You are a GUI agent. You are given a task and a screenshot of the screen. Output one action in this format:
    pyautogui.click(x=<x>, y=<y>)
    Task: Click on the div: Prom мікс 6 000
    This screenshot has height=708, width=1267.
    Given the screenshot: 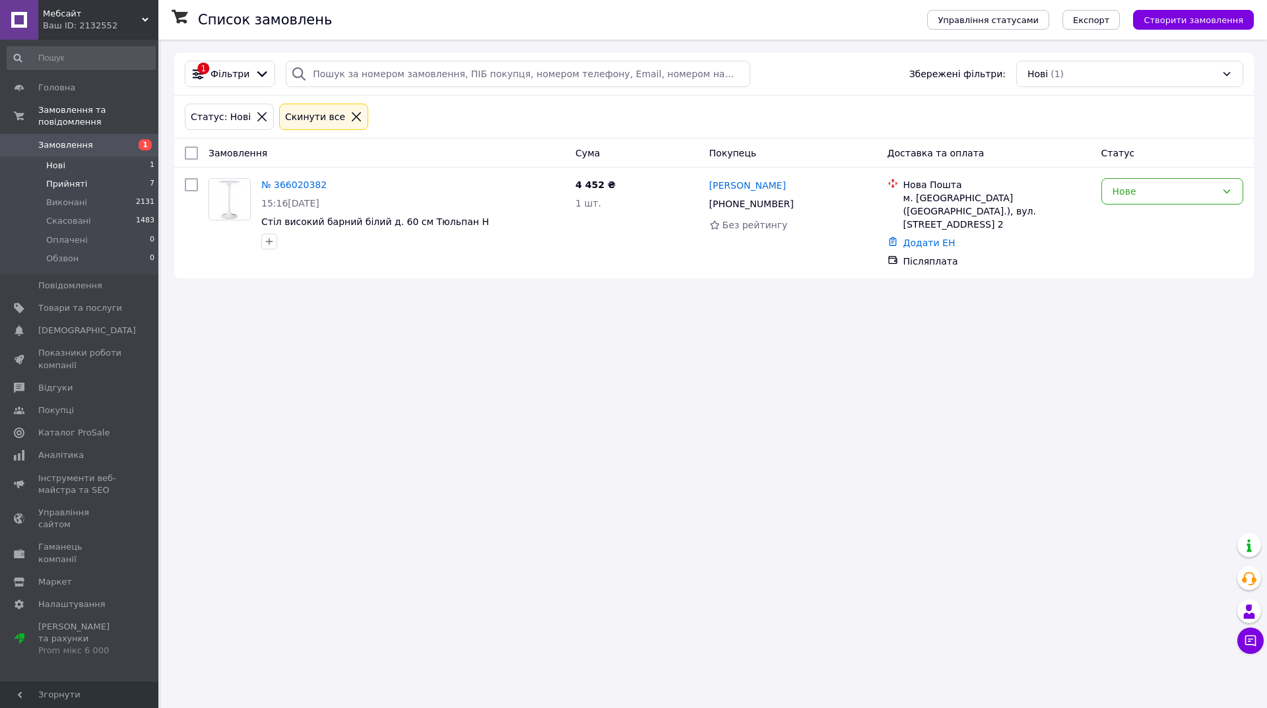 What is the action you would take?
    pyautogui.click(x=80, y=650)
    